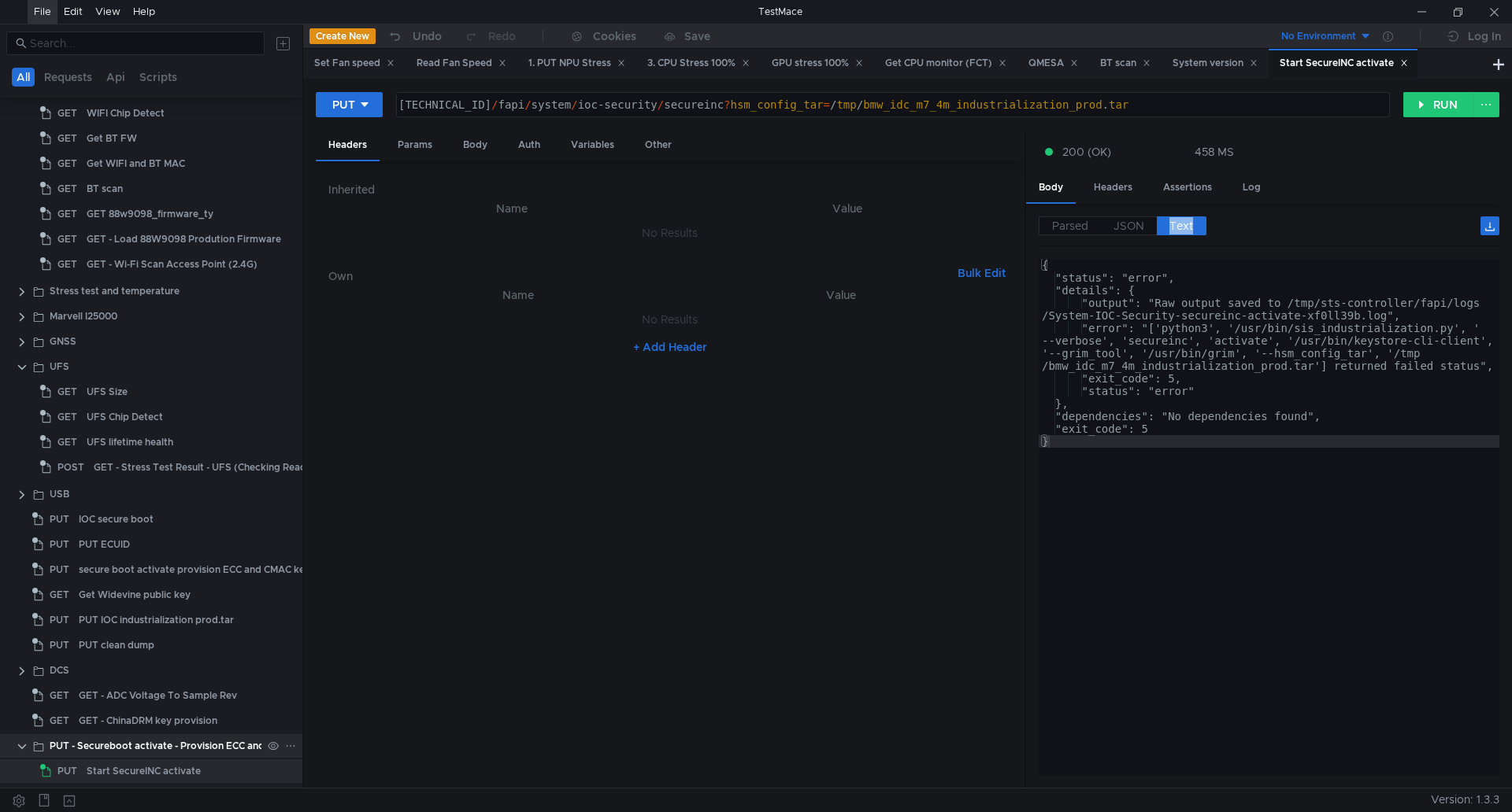  Describe the element at coordinates (699, 63) in the screenshot. I see `div: 3. CPU Stress 100%` at that location.